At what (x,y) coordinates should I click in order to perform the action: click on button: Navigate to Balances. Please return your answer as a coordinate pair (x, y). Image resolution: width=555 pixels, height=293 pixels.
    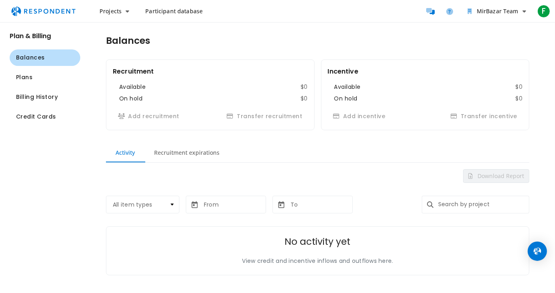
    Looking at the image, I should click on (45, 57).